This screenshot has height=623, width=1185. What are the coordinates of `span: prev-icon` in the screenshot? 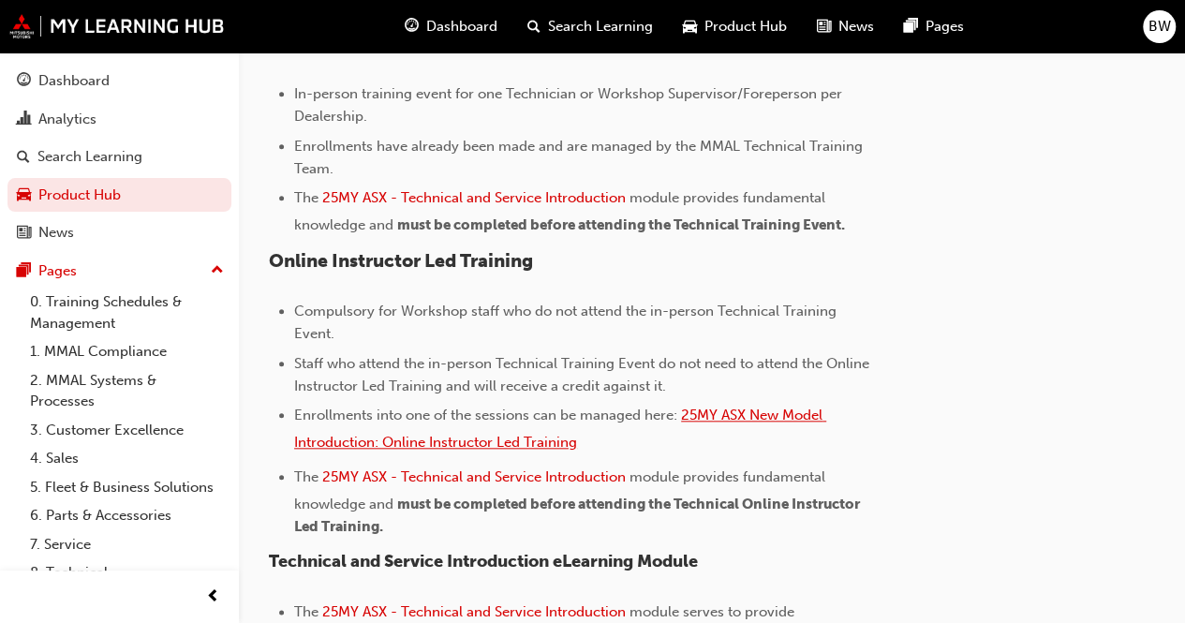 It's located at (213, 597).